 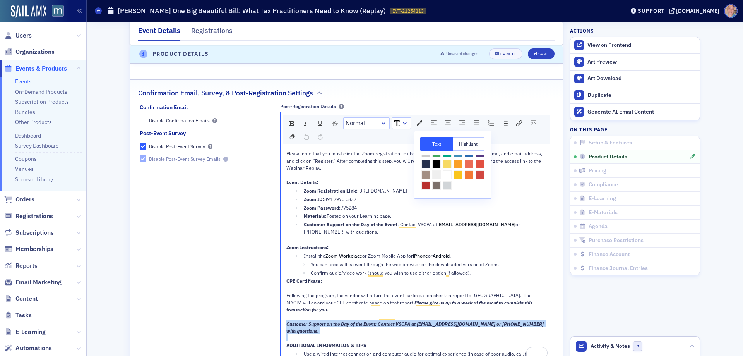 I want to click on h4: Product Details, so click(x=180, y=54).